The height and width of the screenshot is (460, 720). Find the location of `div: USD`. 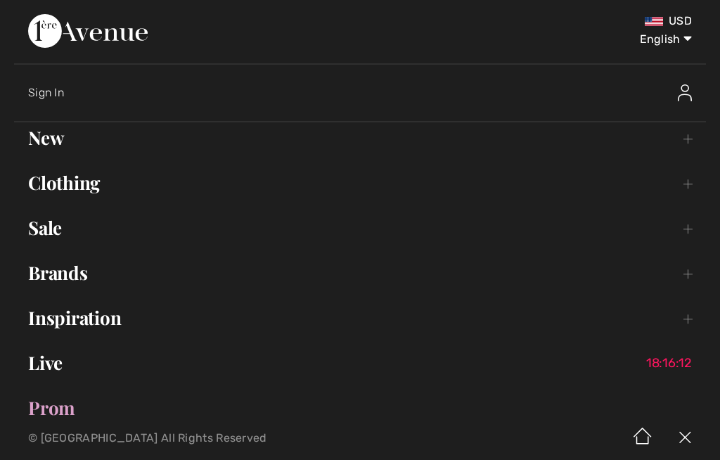

div: USD is located at coordinates (558, 21).